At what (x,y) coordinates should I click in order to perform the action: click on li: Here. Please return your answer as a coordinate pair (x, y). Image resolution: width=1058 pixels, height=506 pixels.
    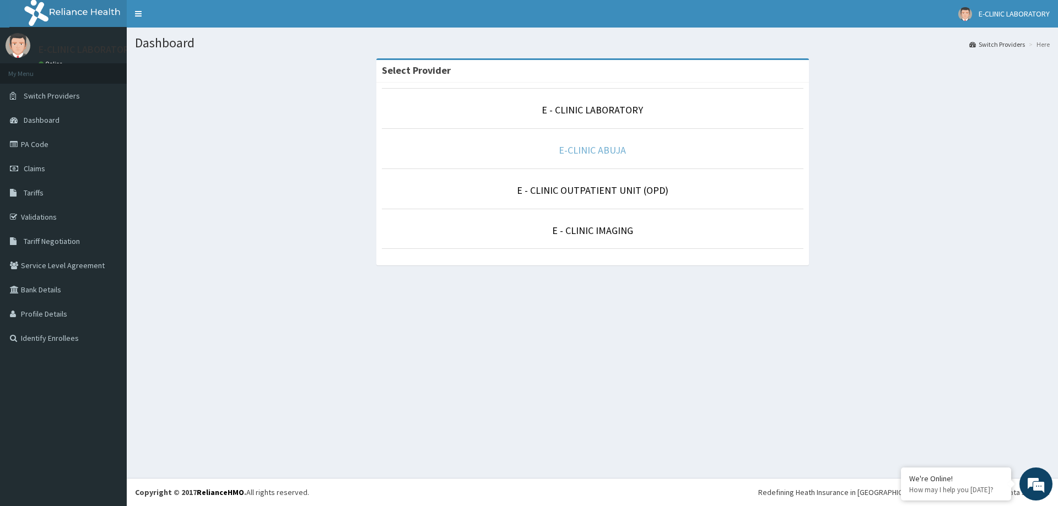
    Looking at the image, I should click on (1037, 44).